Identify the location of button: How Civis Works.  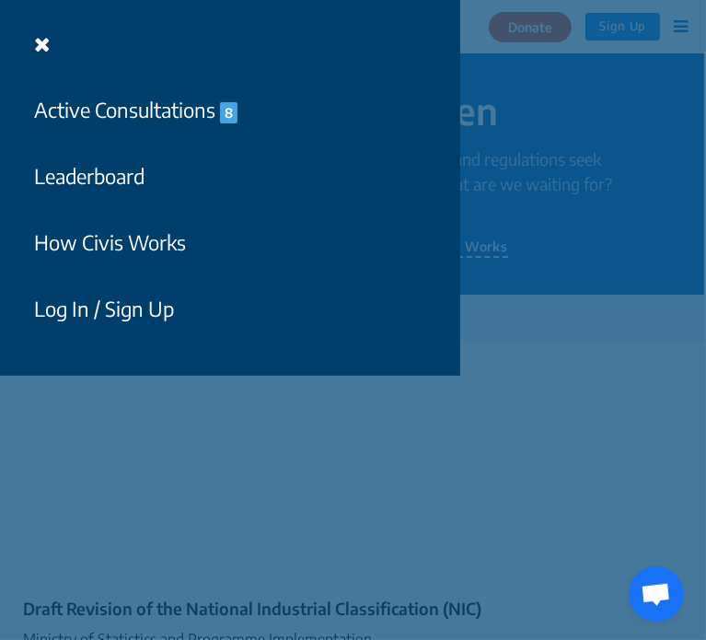
(110, 242).